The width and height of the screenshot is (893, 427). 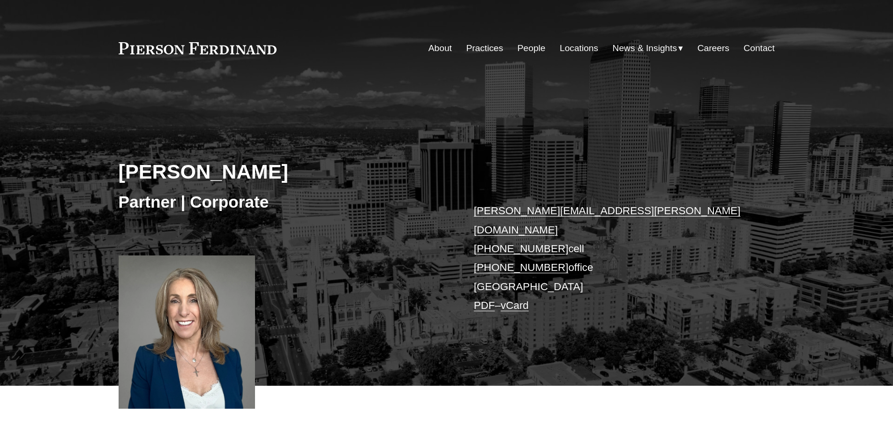 What do you see at coordinates (759, 48) in the screenshot?
I see `a: Contact` at bounding box center [759, 48].